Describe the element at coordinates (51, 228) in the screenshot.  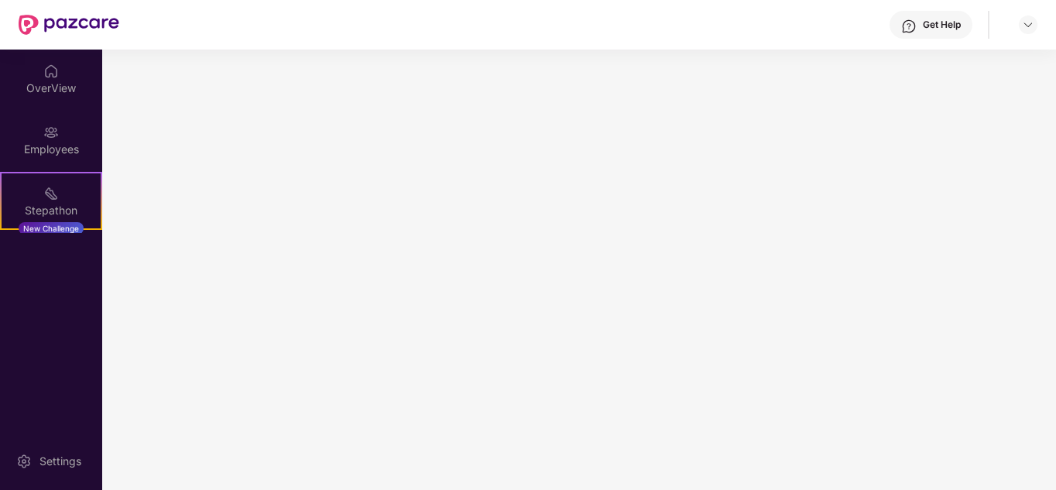
I see `div: New Challenge` at that location.